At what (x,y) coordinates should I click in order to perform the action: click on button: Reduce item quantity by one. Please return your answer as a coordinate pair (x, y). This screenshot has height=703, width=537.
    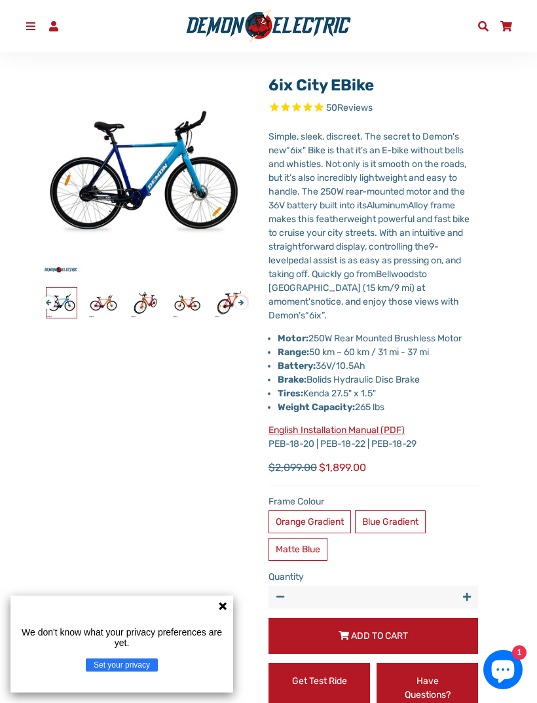
    Looking at the image, I should click on (280, 597).